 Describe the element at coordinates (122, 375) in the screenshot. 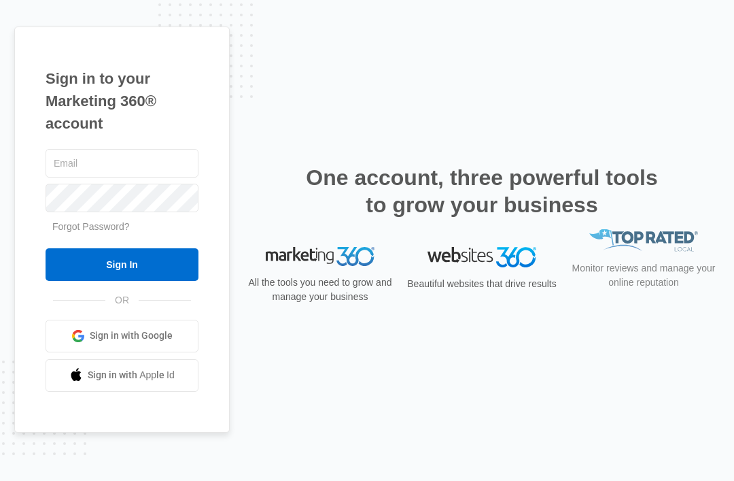

I see `a: Sign in with Apple Id` at that location.